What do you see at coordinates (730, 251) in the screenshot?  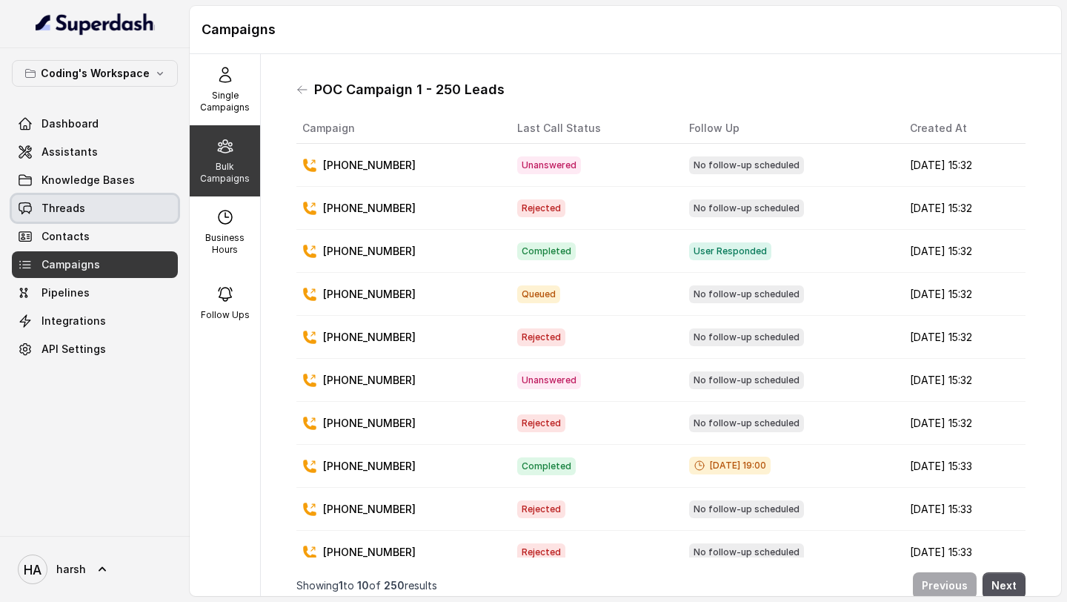 I see `span: User Responded` at bounding box center [730, 251].